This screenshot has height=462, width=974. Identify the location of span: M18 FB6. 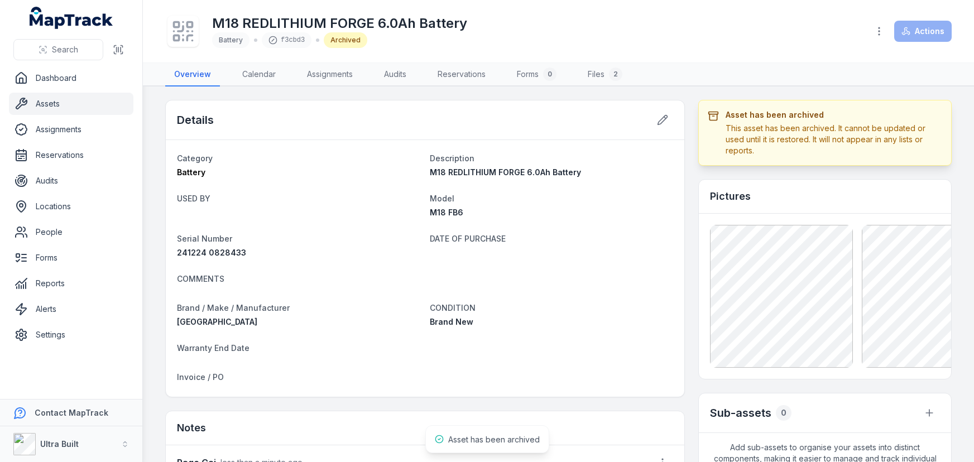
(446, 212).